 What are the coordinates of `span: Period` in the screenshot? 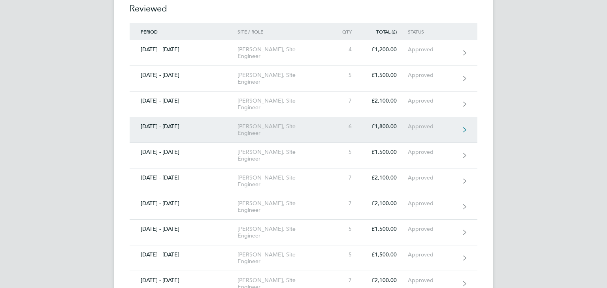 It's located at (149, 32).